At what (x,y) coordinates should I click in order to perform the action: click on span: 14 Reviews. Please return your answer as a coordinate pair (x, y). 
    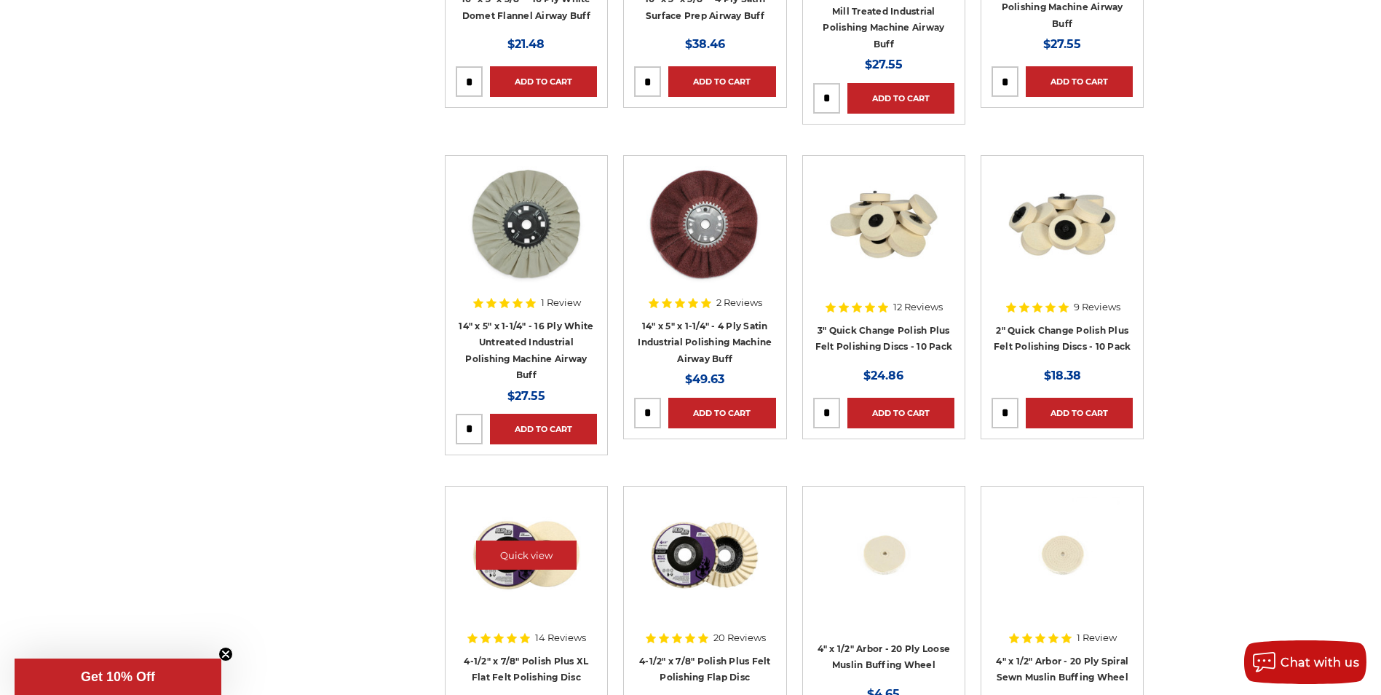
    Looking at the image, I should click on (561, 637).